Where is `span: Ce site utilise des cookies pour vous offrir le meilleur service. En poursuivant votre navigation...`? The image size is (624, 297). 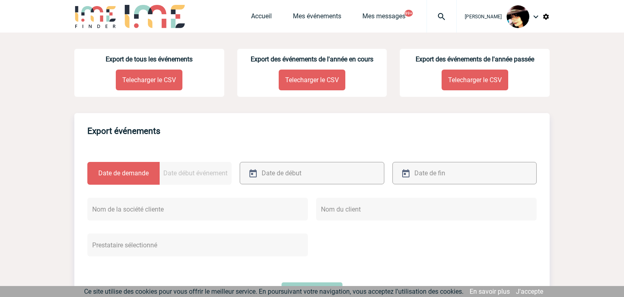
span: Ce site utilise des cookies pour vous offrir le meilleur service. En poursuivant votre navigation... is located at coordinates (274, 291).